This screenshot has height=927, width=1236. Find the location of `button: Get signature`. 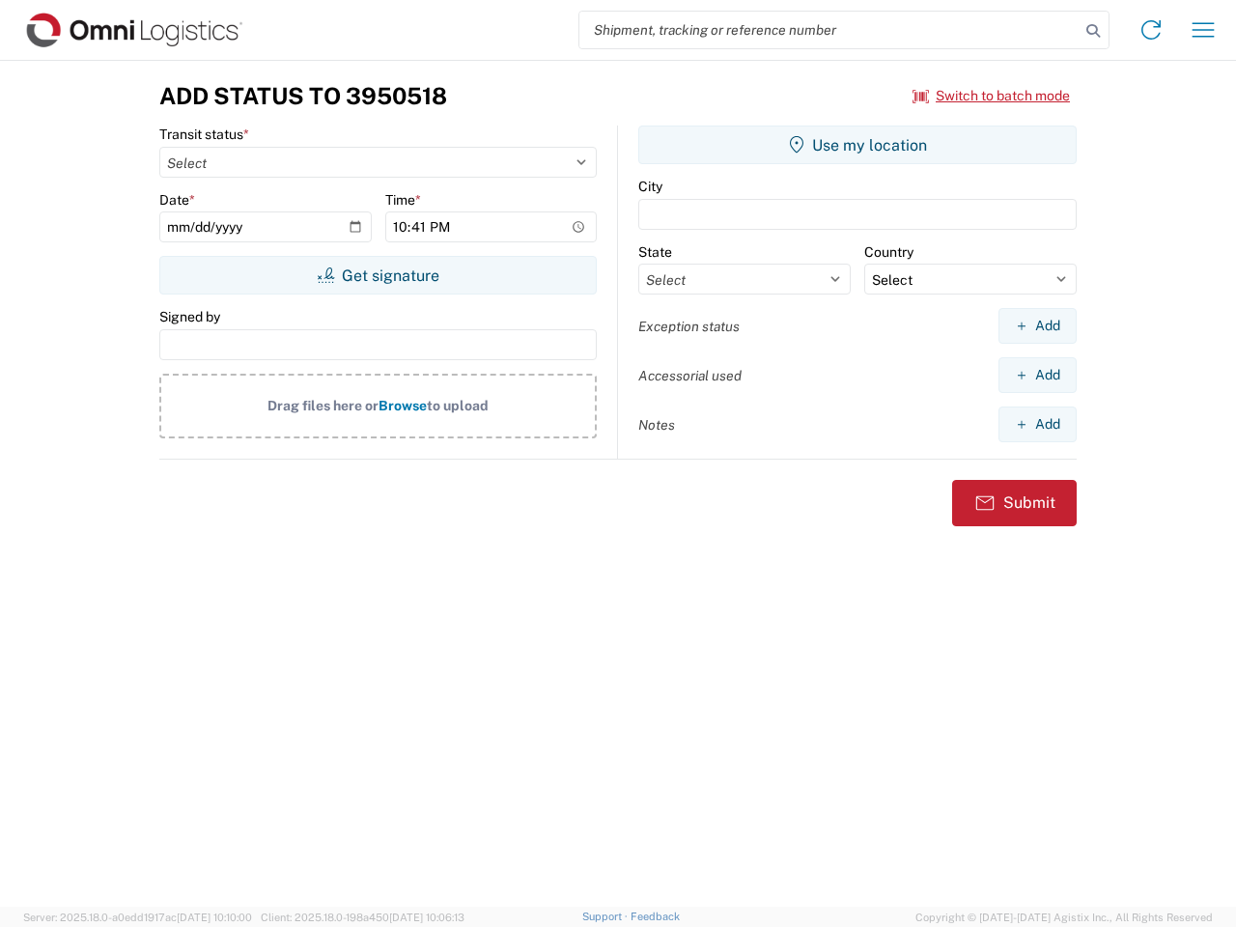

button: Get signature is located at coordinates (377, 275).